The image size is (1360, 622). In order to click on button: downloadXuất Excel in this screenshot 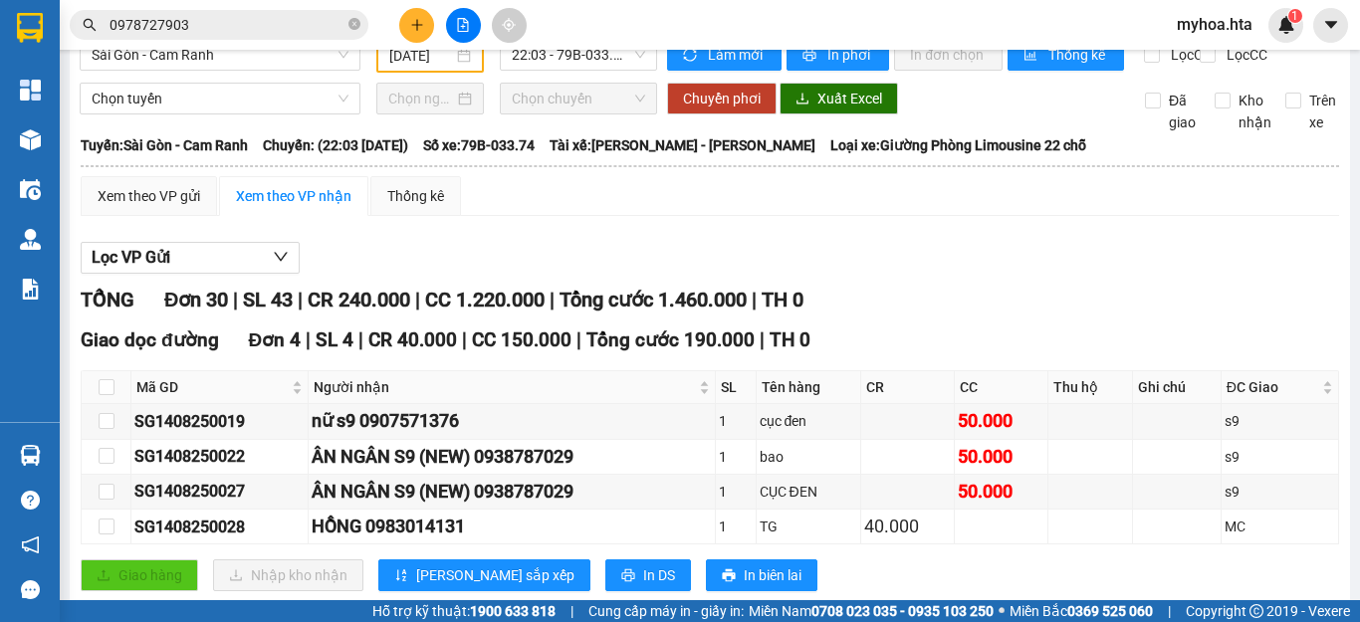, I will do `click(838, 99)`.